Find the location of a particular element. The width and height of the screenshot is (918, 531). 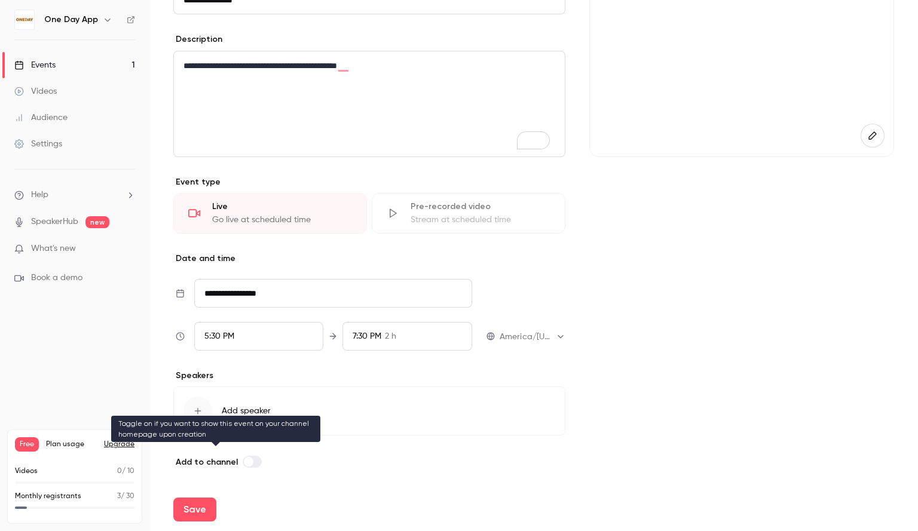

div: Audience is located at coordinates (41, 118).